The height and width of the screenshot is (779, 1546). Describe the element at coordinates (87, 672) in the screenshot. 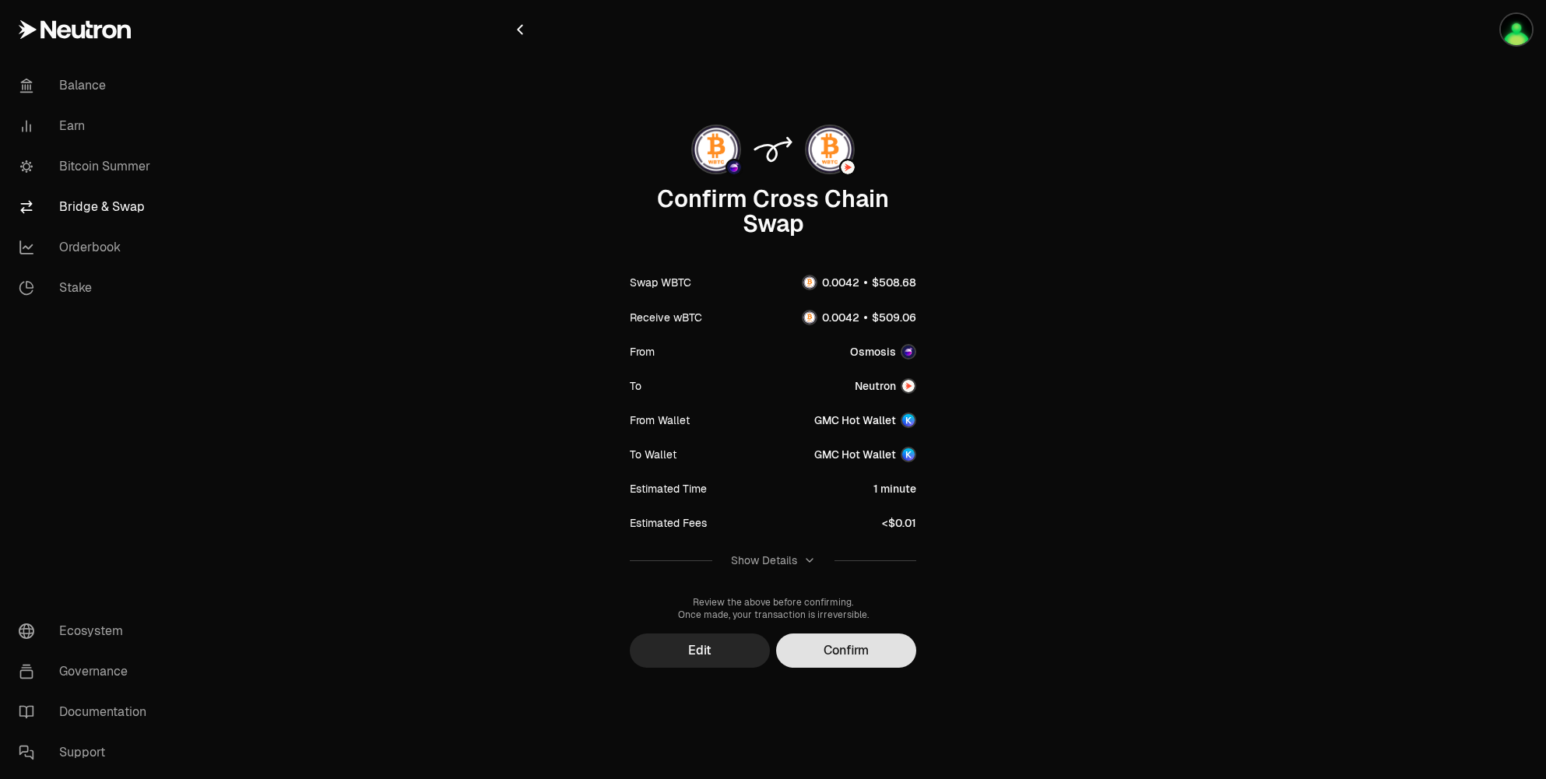

I see `a: Governance` at that location.